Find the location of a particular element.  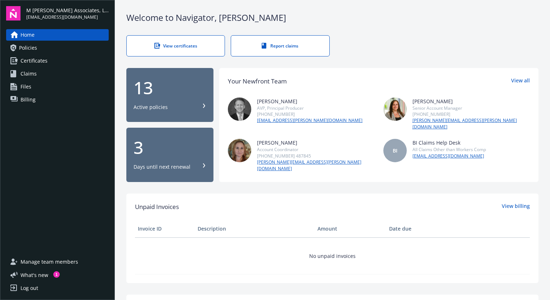

img: navigator-logo.svg is located at coordinates (13, 13).